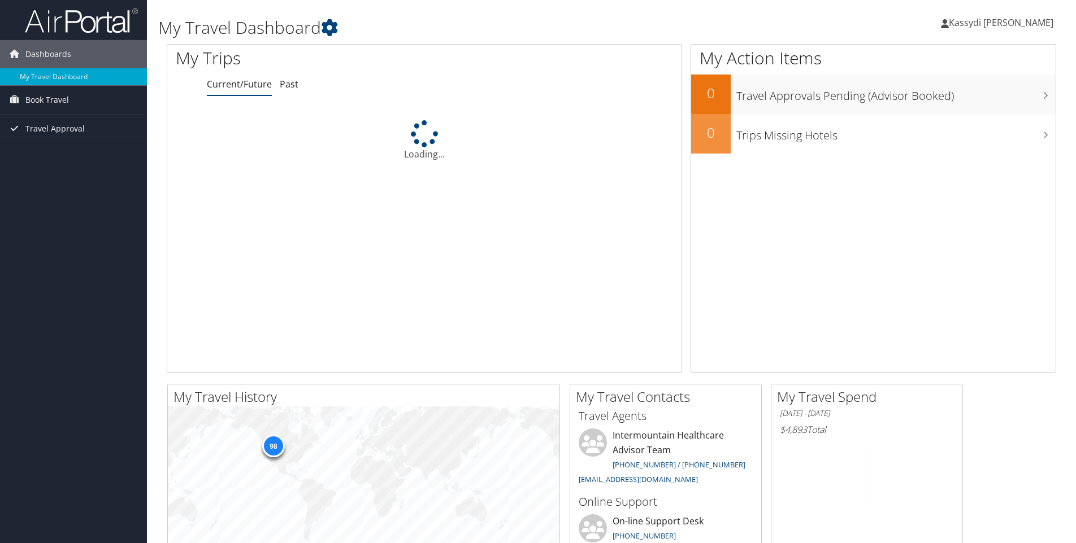 The image size is (1076, 543). What do you see at coordinates (55, 129) in the screenshot?
I see `span: Travel Approval` at bounding box center [55, 129].